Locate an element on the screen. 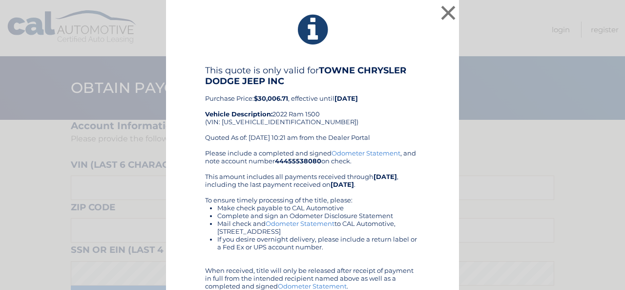  li: If you desire overnight delivery, please include a return label or a Fed Ex or UPS account number. is located at coordinates (319, 243).